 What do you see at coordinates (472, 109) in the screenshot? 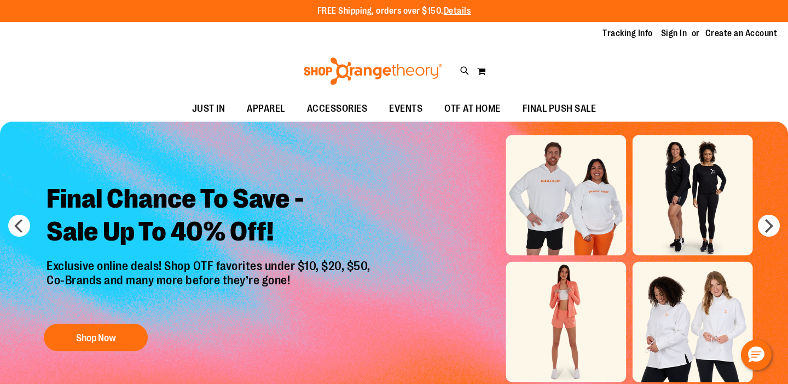
I see `a: OTF AT HOME` at bounding box center [472, 109].